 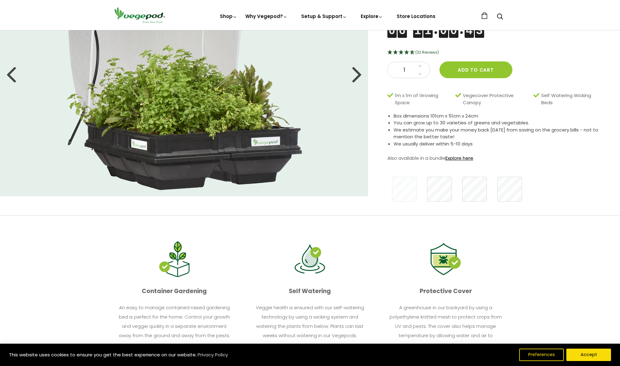 I want to click on p: Container Gardening, so click(x=174, y=291).